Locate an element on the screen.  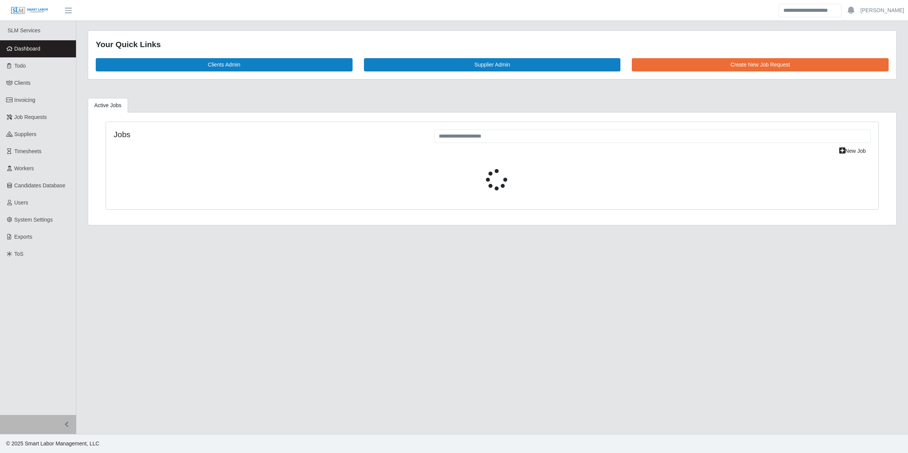
a: New Job is located at coordinates (852, 151).